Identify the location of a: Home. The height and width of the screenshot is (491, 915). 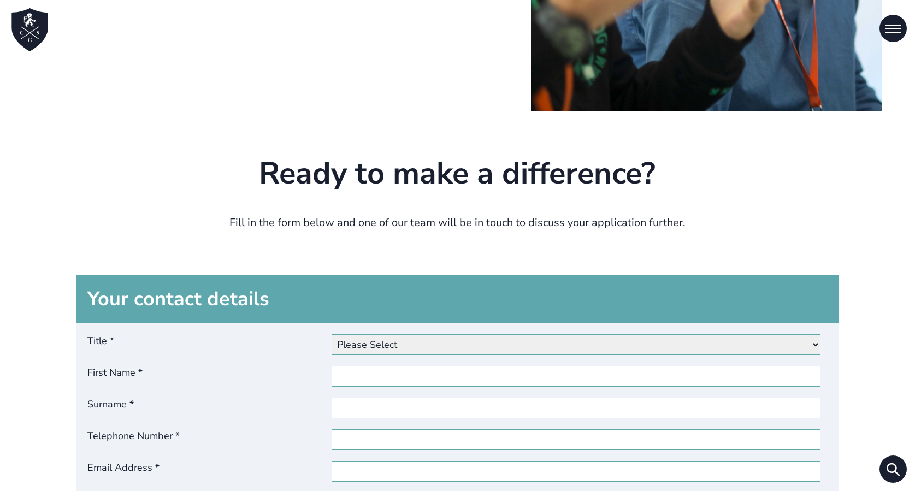
(30, 30).